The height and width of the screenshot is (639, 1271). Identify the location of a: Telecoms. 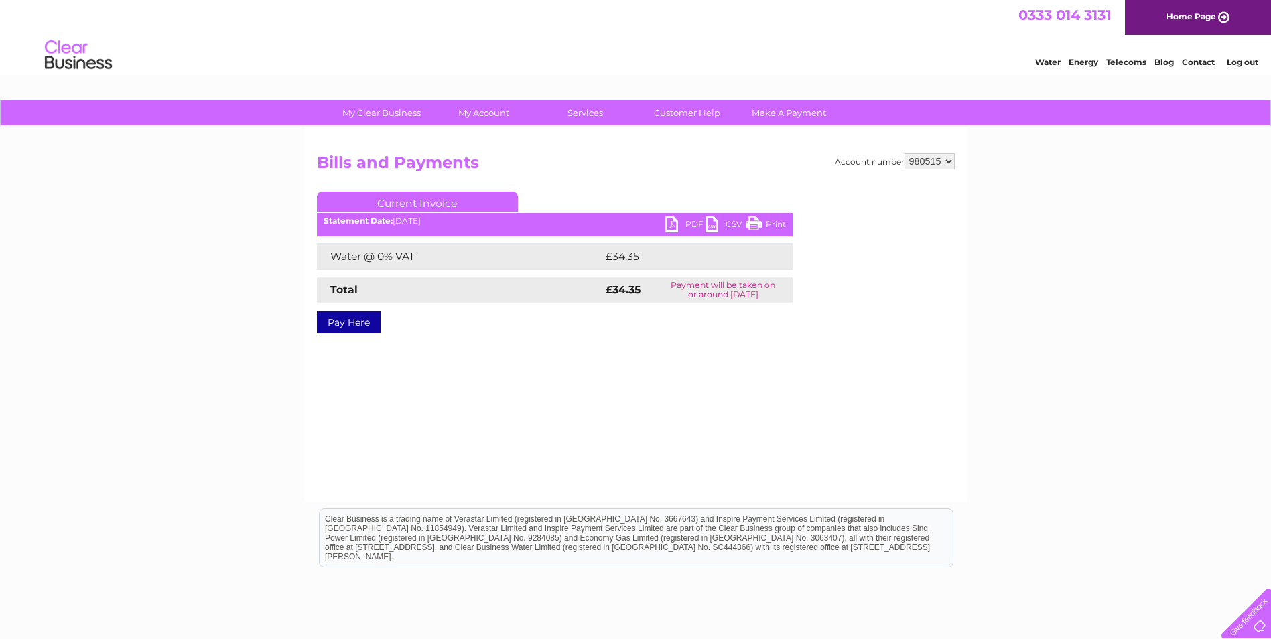
(1126, 62).